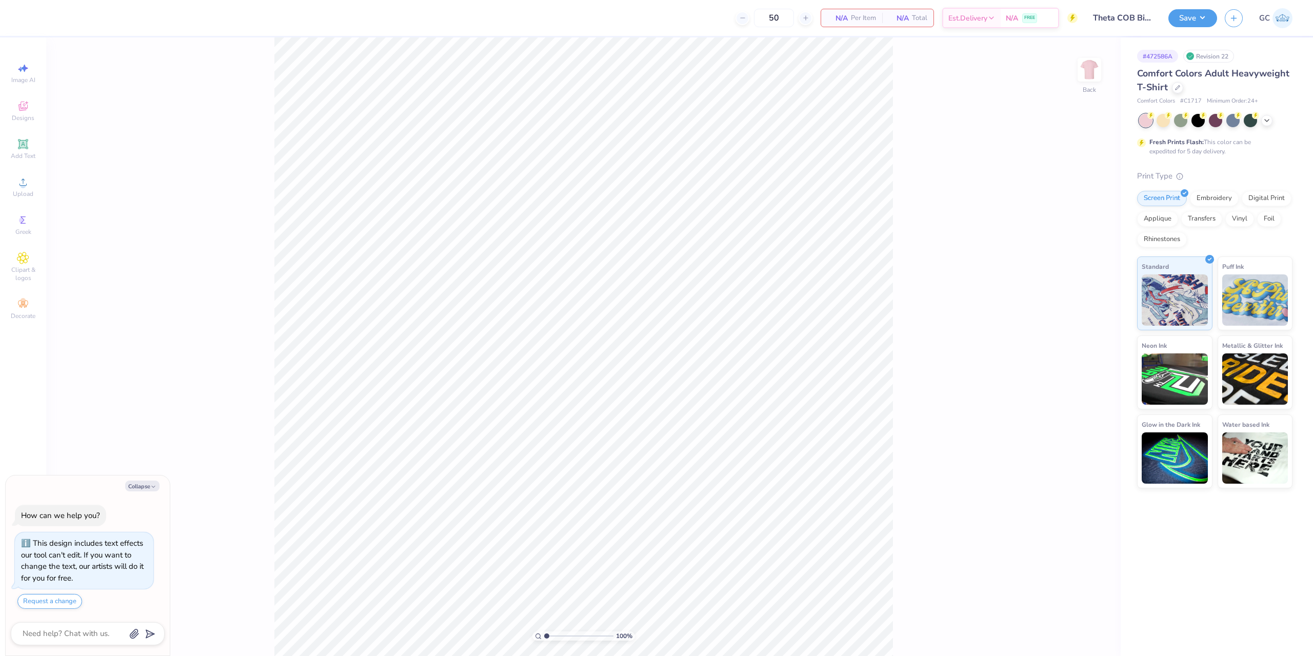  What do you see at coordinates (1162, 199) in the screenshot?
I see `div: Screen Print` at bounding box center [1162, 199].